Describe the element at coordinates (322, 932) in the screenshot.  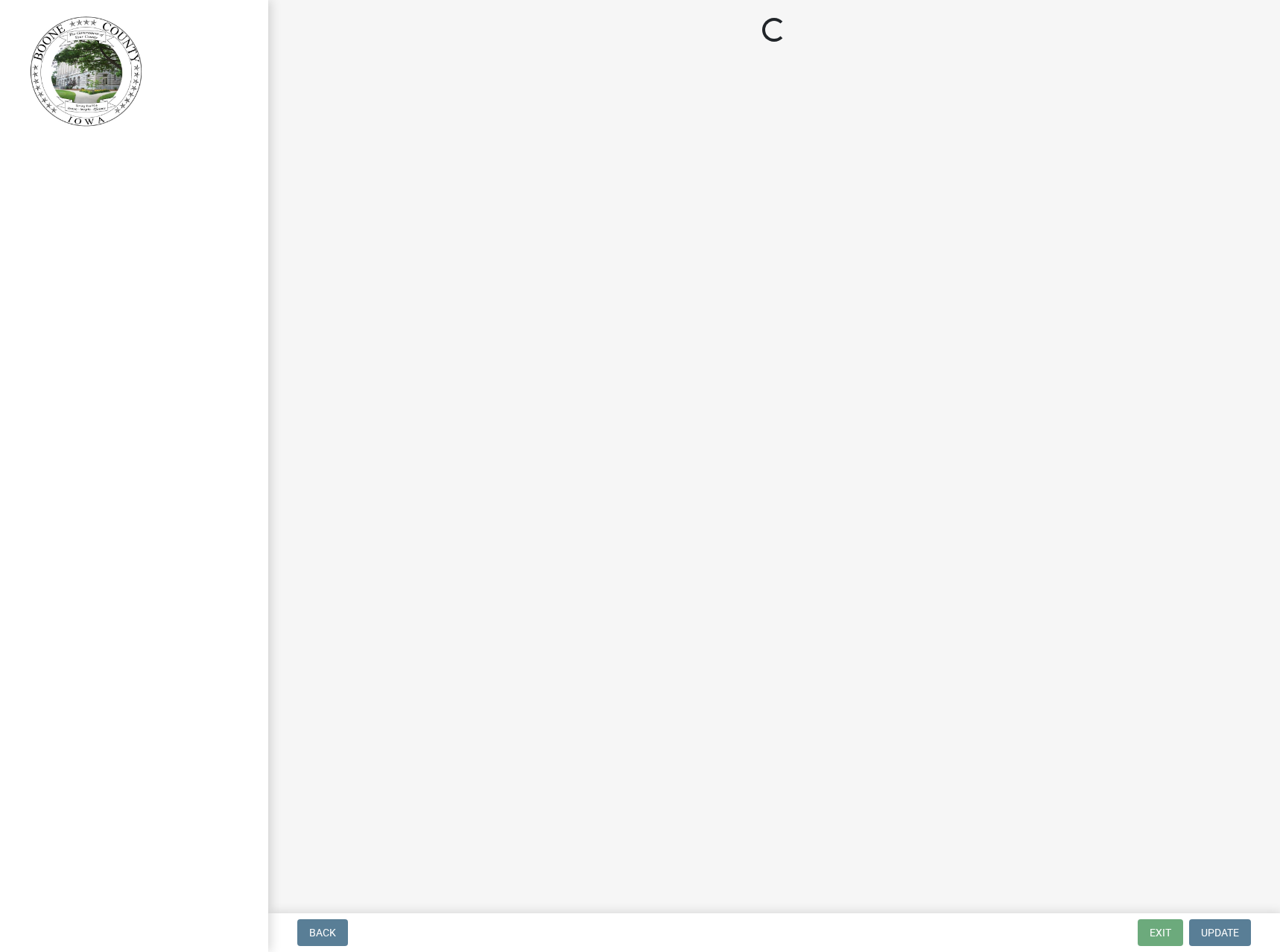
I see `button: Back` at that location.